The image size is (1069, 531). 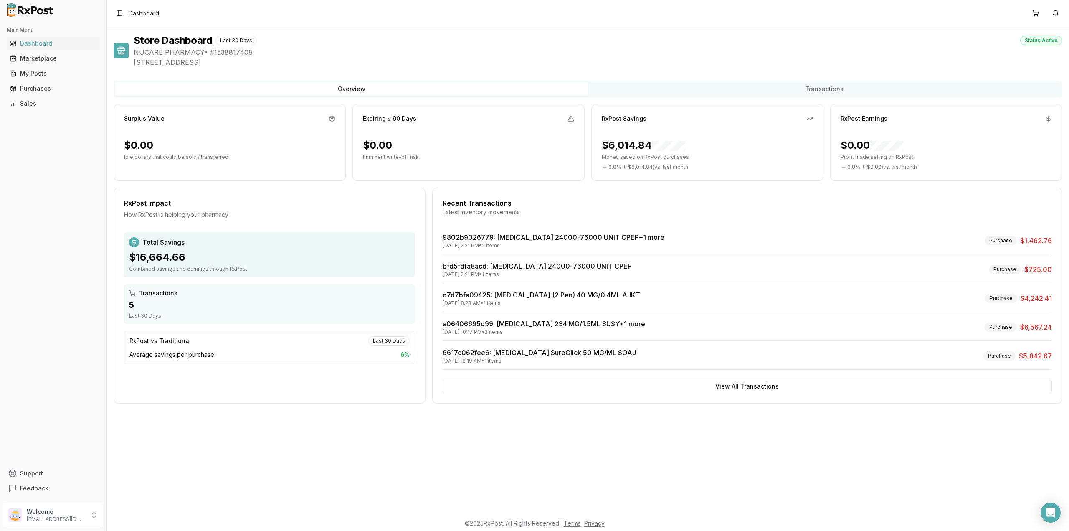 What do you see at coordinates (53, 74) in the screenshot?
I see `div: My Posts` at bounding box center [53, 74].